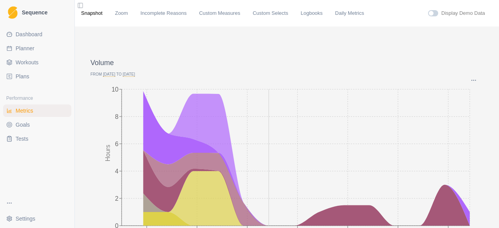 The height and width of the screenshot is (228, 499). Describe the element at coordinates (163, 13) in the screenshot. I see `a: Incomplete Reasons` at that location.